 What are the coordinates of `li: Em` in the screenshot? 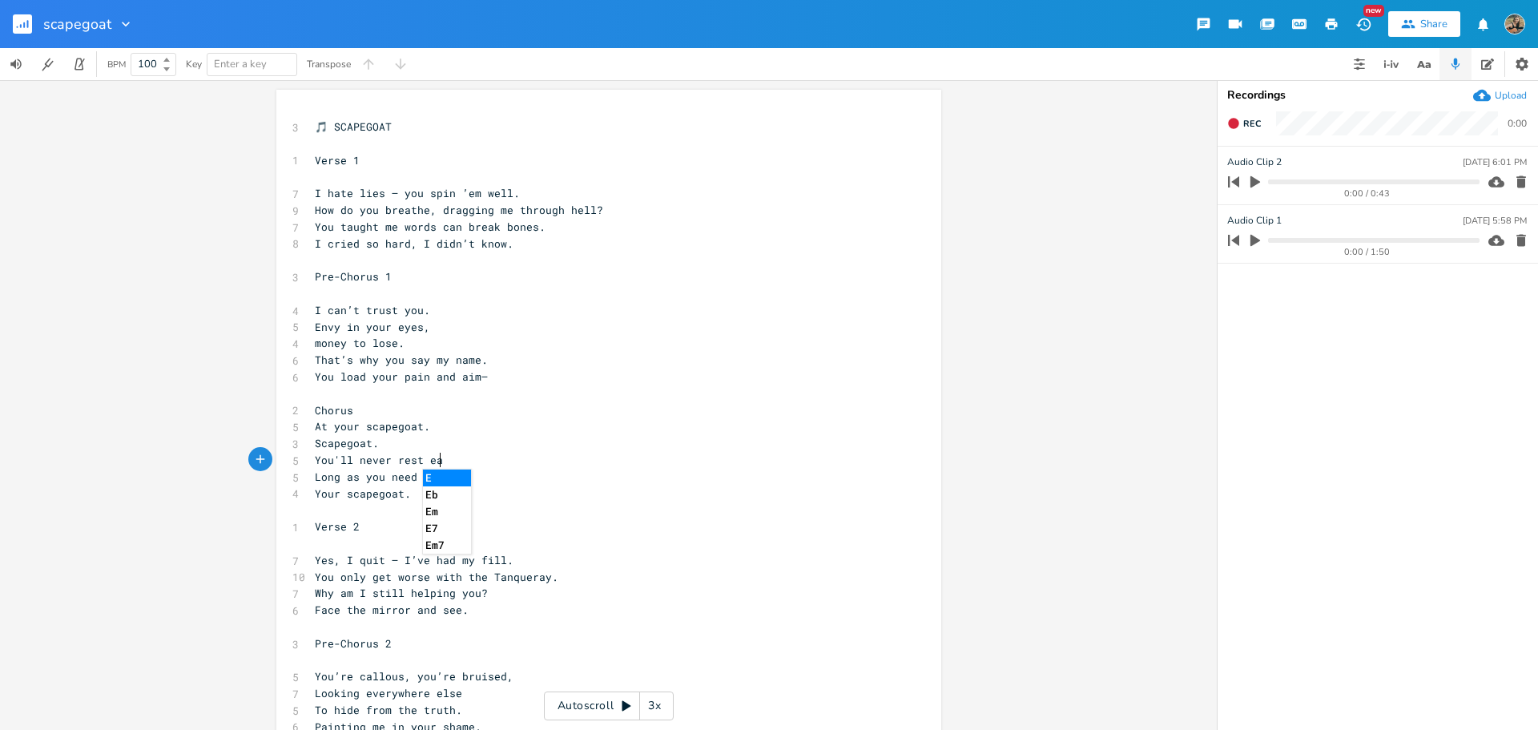 It's located at (447, 511).